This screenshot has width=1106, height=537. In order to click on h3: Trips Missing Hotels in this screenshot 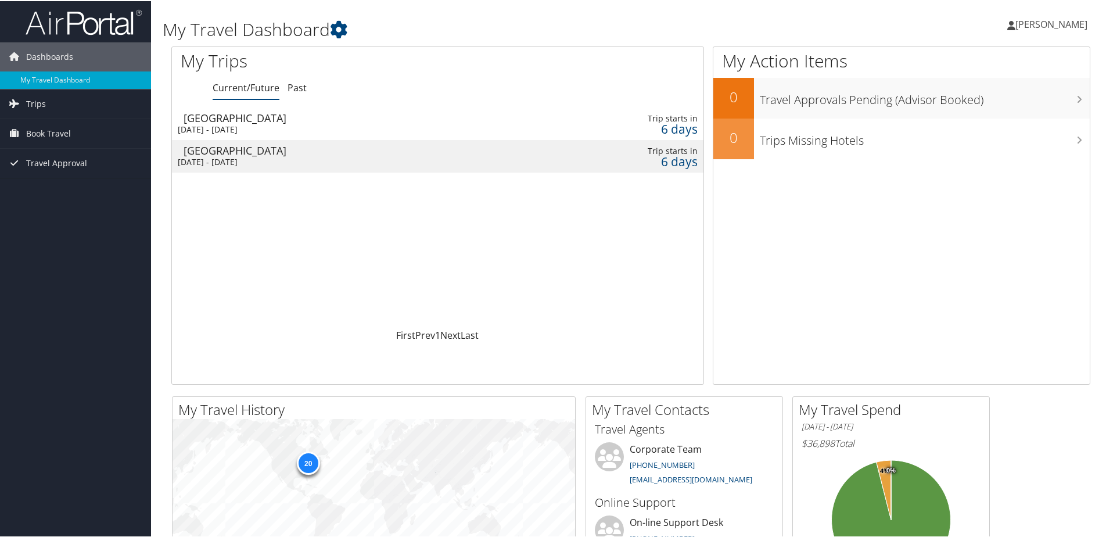, I will do `click(925, 136)`.